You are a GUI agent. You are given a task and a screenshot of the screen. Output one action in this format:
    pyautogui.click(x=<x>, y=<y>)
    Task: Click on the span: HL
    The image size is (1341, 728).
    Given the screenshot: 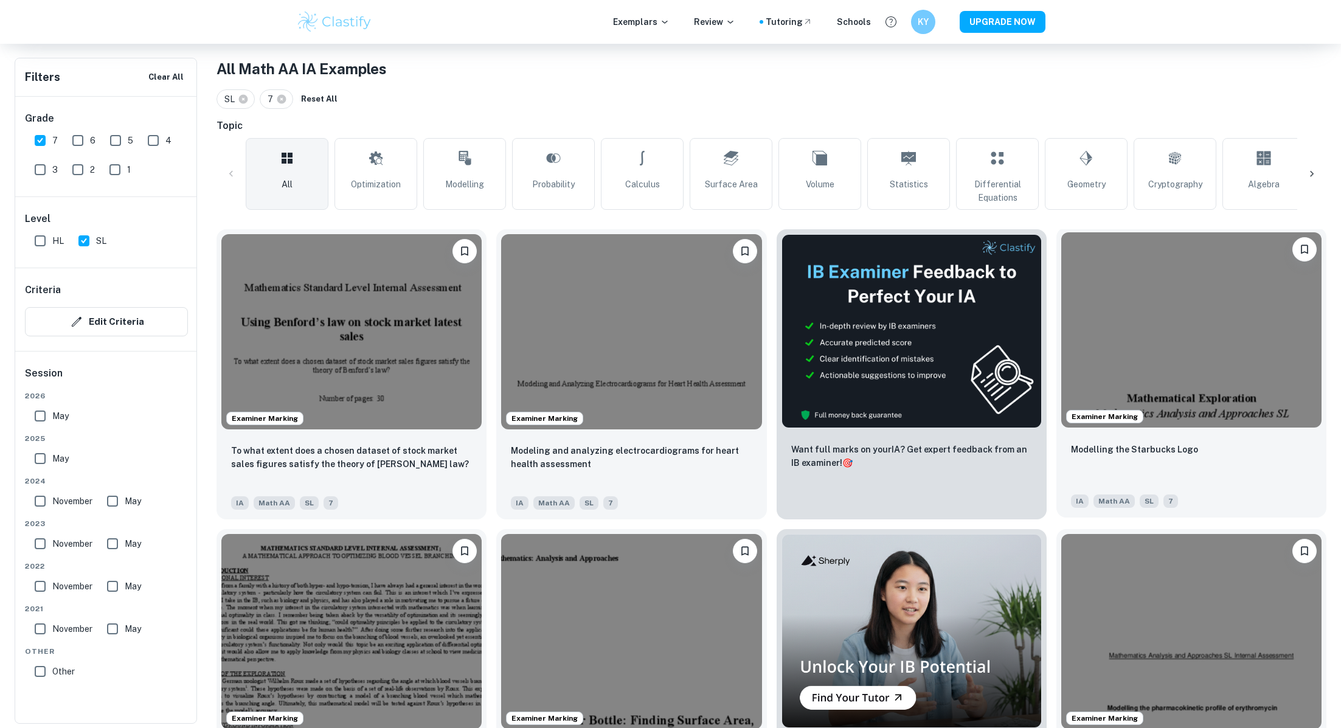 What is the action you would take?
    pyautogui.click(x=58, y=241)
    